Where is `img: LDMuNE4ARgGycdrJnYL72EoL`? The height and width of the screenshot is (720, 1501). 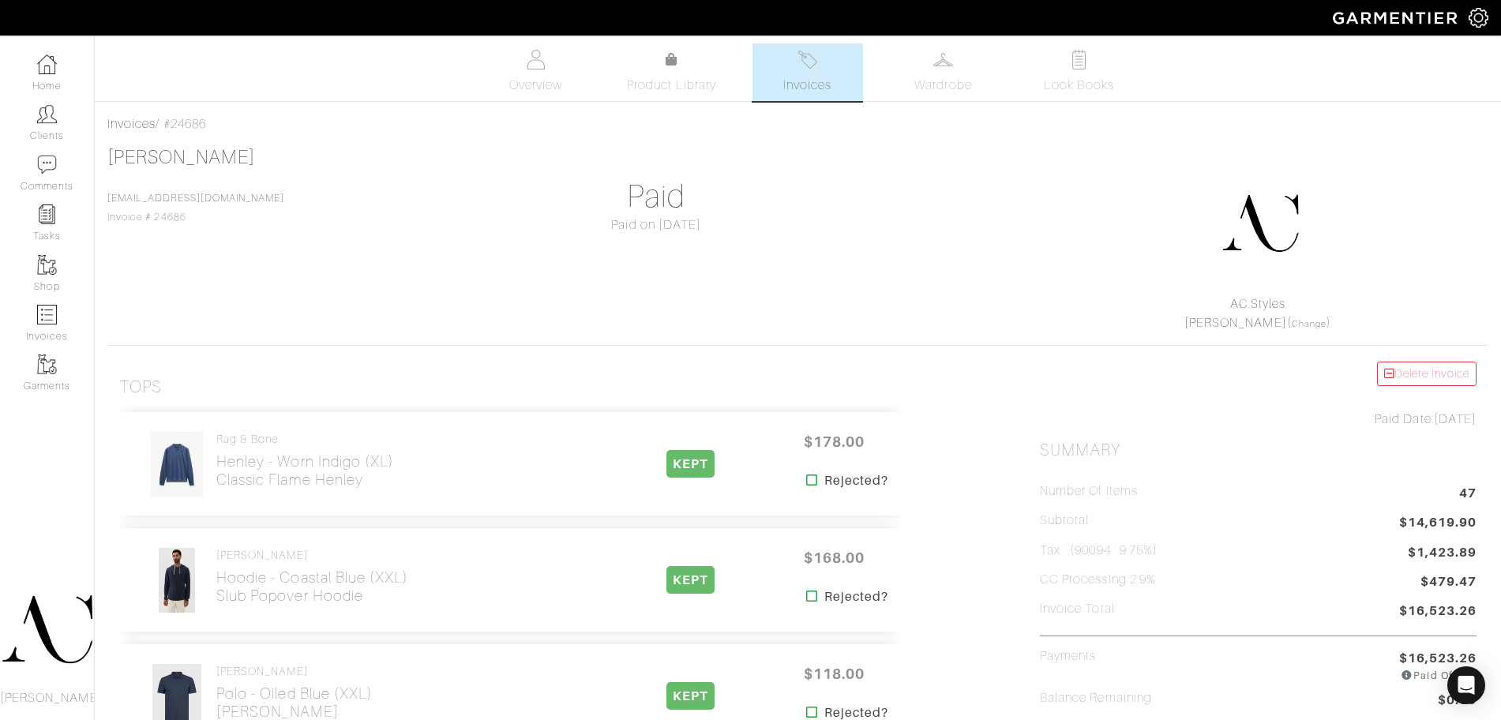 img: LDMuNE4ARgGycdrJnYL72EoL is located at coordinates (177, 580).